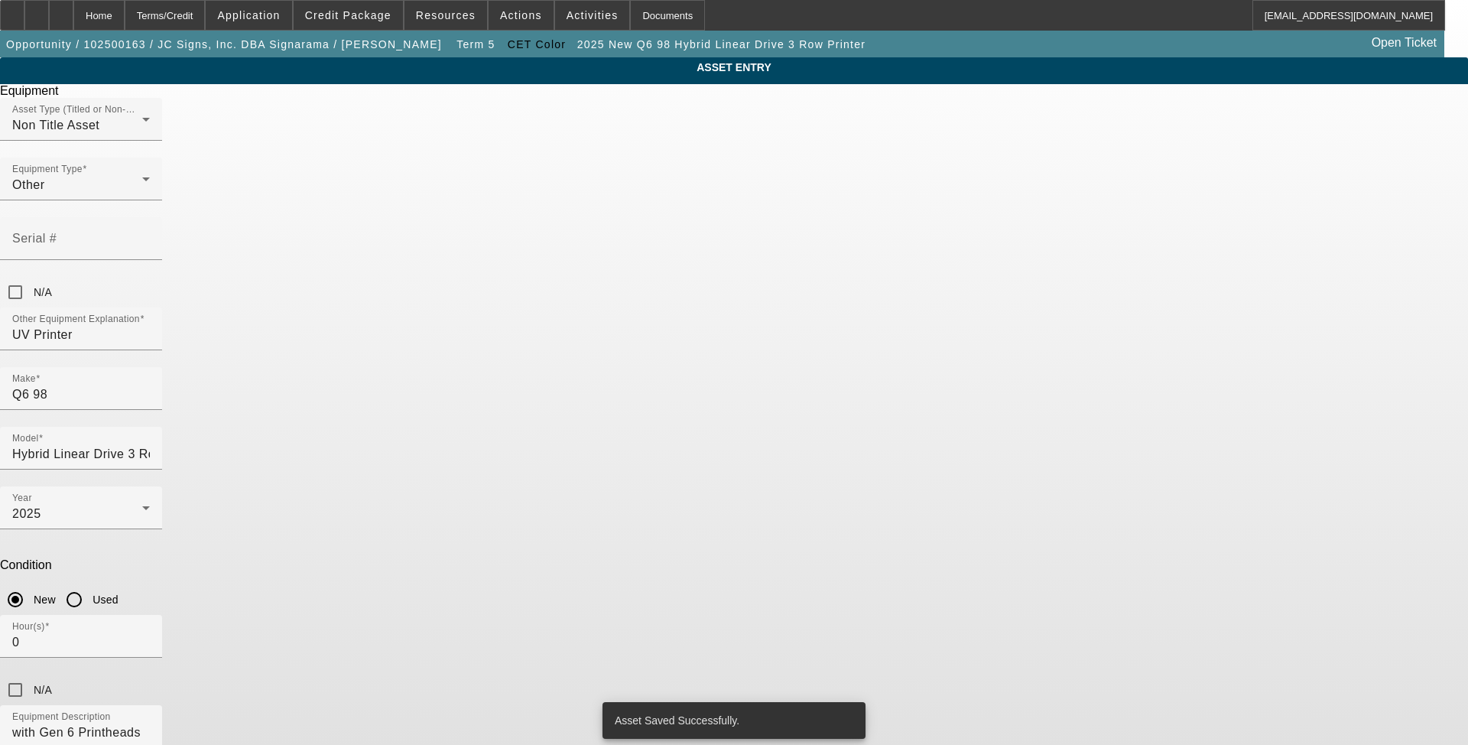  I want to click on button: CET Color, so click(537, 44).